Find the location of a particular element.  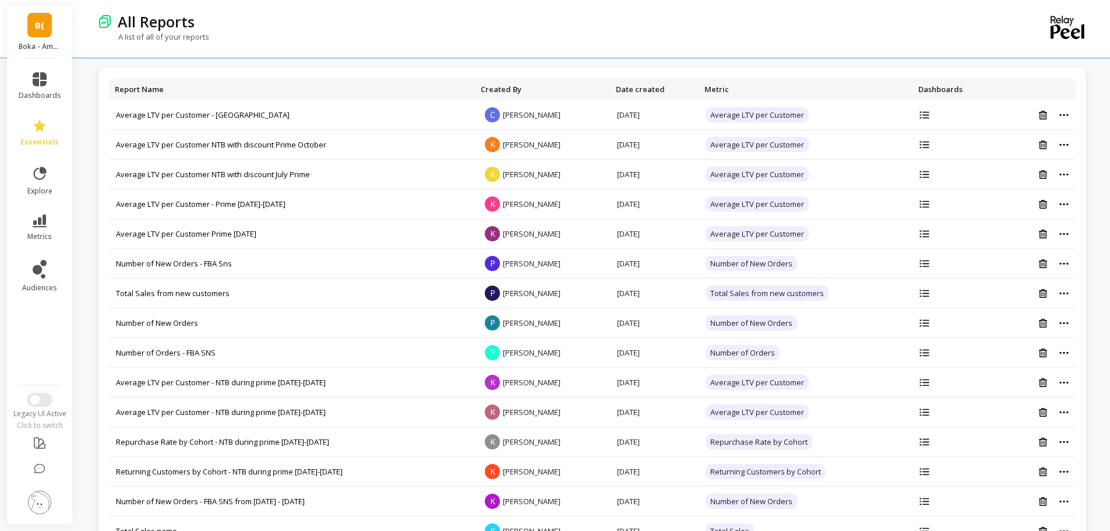

span: dashboards is located at coordinates (40, 96).